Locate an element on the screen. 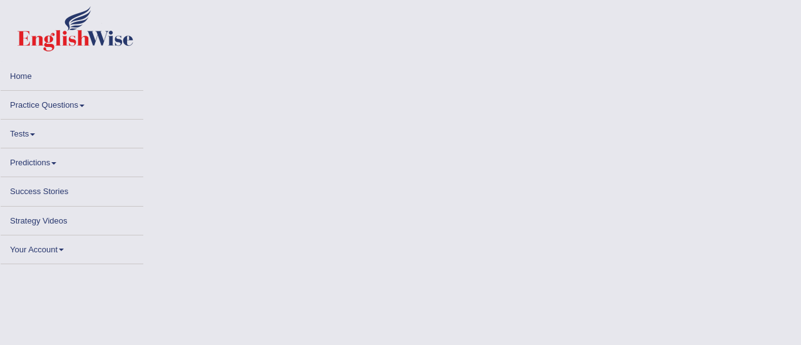 This screenshot has height=345, width=801. a: Strategy Videos is located at coordinates (72, 218).